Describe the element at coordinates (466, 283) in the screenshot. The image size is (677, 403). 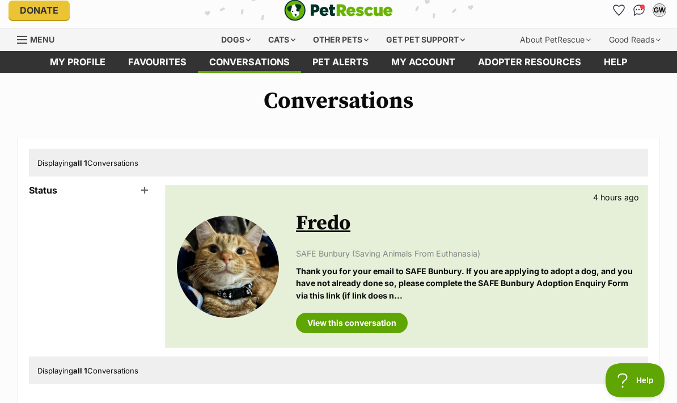
I see `p: Thank you for your email to SAFE Bunbury. If you are applying to adopt a dog, and you have not al...` at that location.